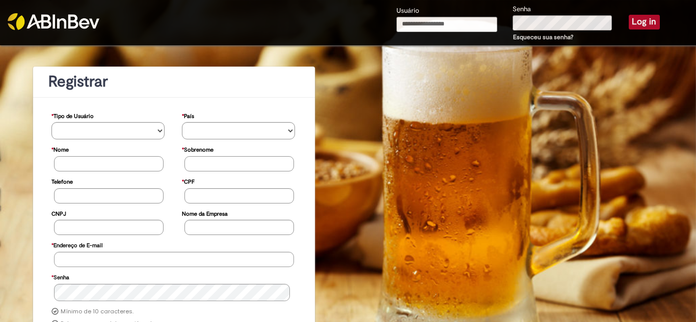 Image resolution: width=696 pixels, height=322 pixels. What do you see at coordinates (188, 115) in the screenshot?
I see `label: País` at bounding box center [188, 115].